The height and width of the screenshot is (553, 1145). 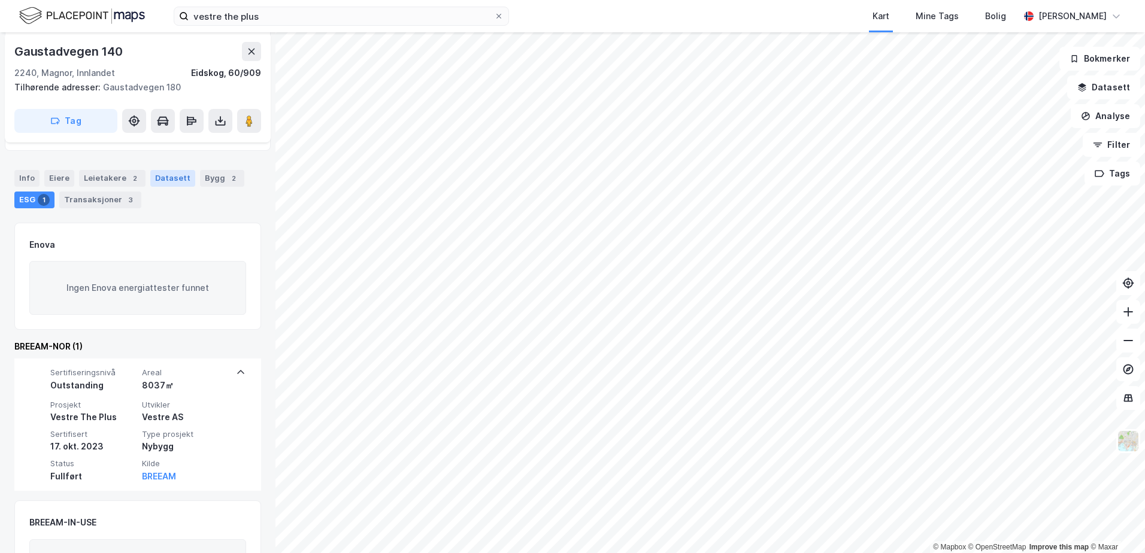 I want to click on button: BREEAM, so click(x=159, y=477).